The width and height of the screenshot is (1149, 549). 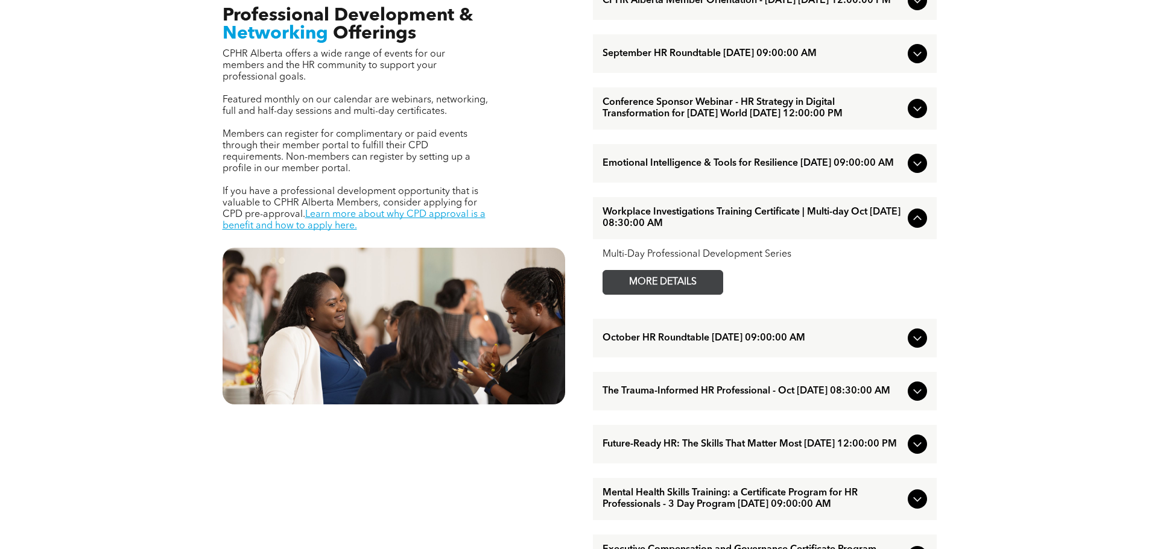 What do you see at coordinates (350, 203) in the screenshot?
I see `span: If you have a professional development opportunity that is valuable to CPHR Alberta Members, cons...` at bounding box center [350, 203].